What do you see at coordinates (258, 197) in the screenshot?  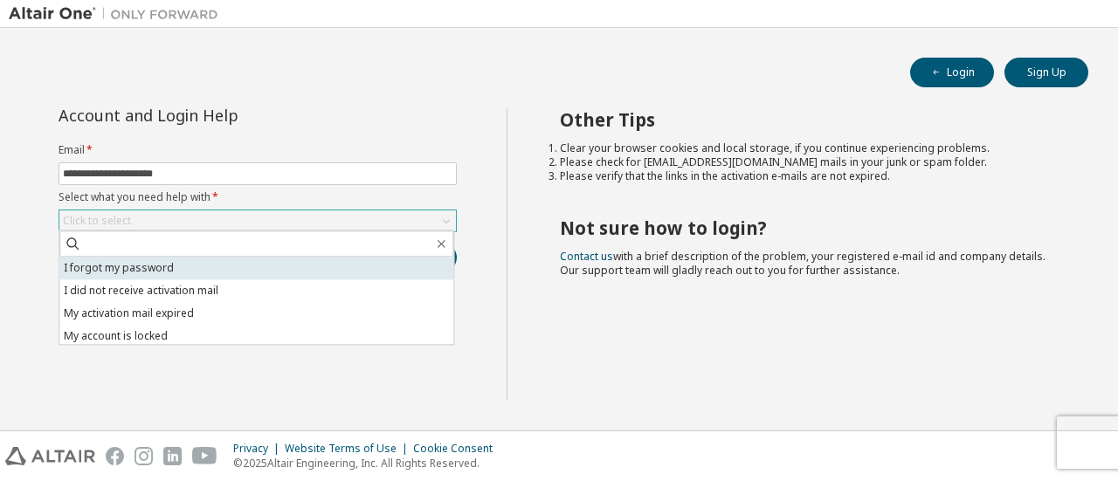 I see `label: Select what you need help with` at bounding box center [258, 197].